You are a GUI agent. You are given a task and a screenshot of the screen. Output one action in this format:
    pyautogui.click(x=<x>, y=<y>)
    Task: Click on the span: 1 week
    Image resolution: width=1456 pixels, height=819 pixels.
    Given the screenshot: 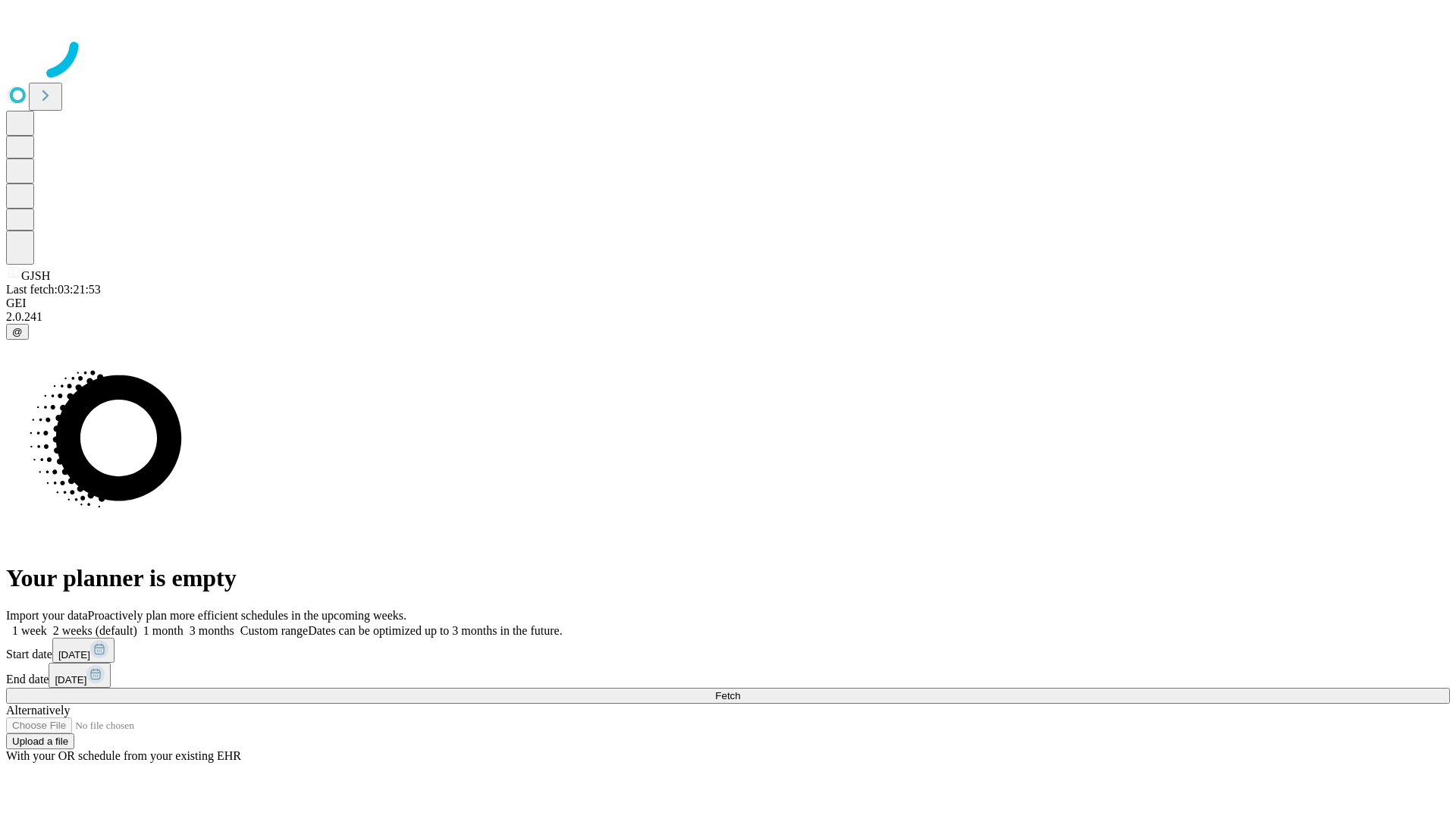 What is the action you would take?
    pyautogui.click(x=30, y=631)
    